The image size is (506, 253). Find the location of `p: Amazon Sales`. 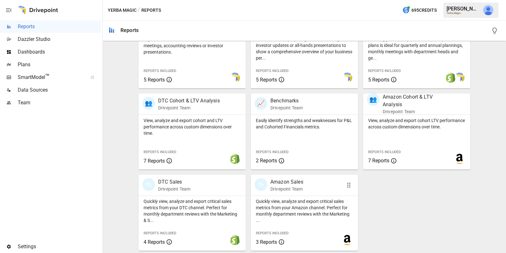

p: Amazon Sales is located at coordinates (287, 182).